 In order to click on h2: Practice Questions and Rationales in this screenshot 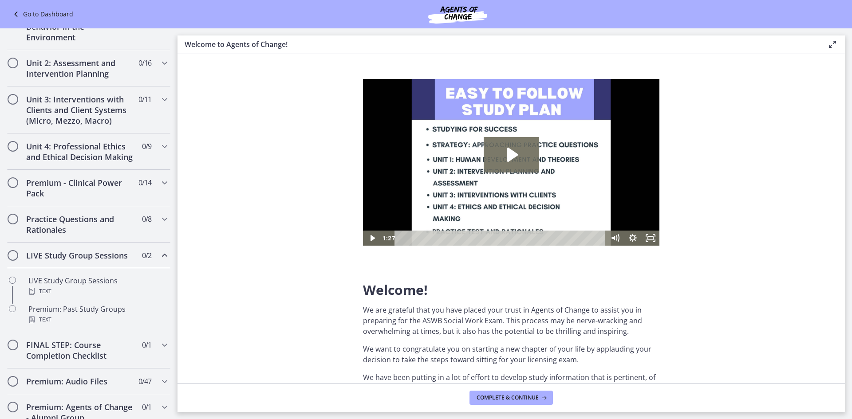, I will do `click(80, 224)`.